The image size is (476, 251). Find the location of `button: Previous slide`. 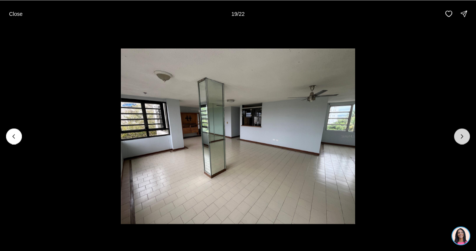

button: Previous slide is located at coordinates (14, 136).